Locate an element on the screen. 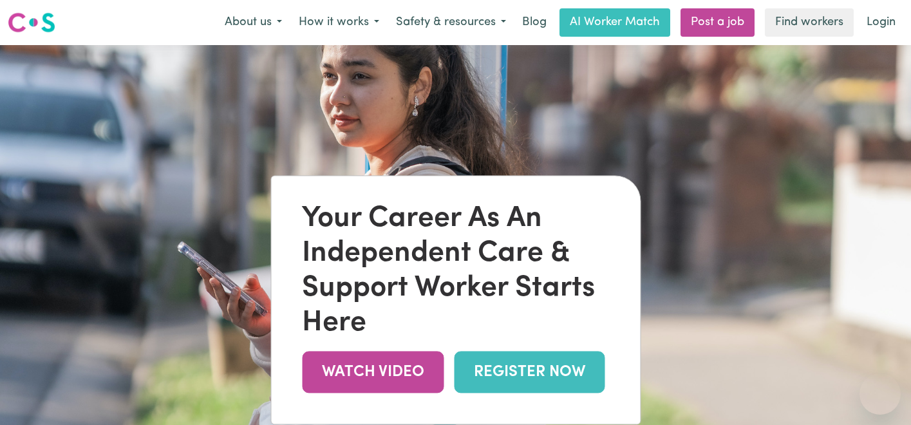 This screenshot has height=425, width=911. a: AI Worker Match is located at coordinates (615, 23).